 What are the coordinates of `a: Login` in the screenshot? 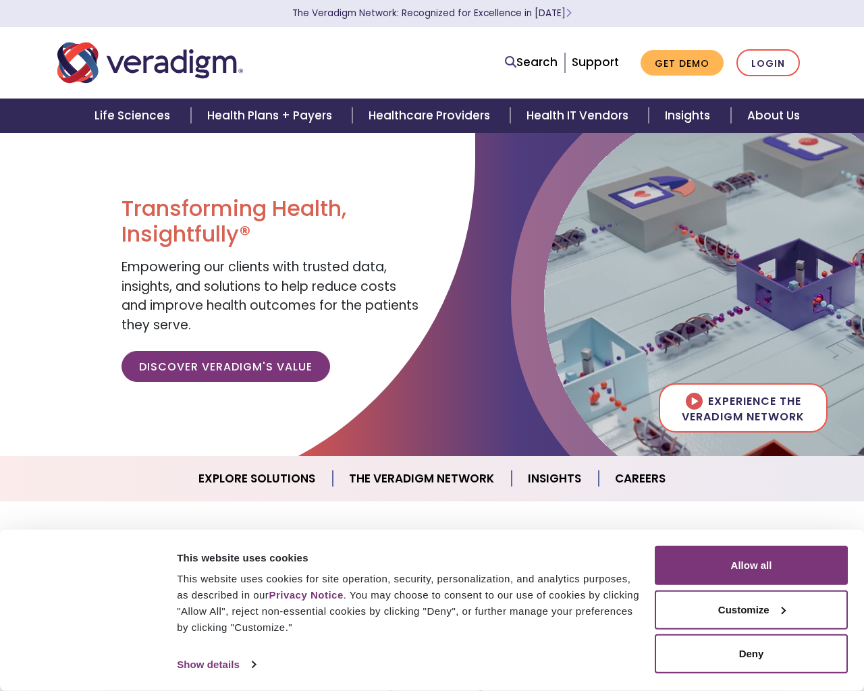 It's located at (768, 63).